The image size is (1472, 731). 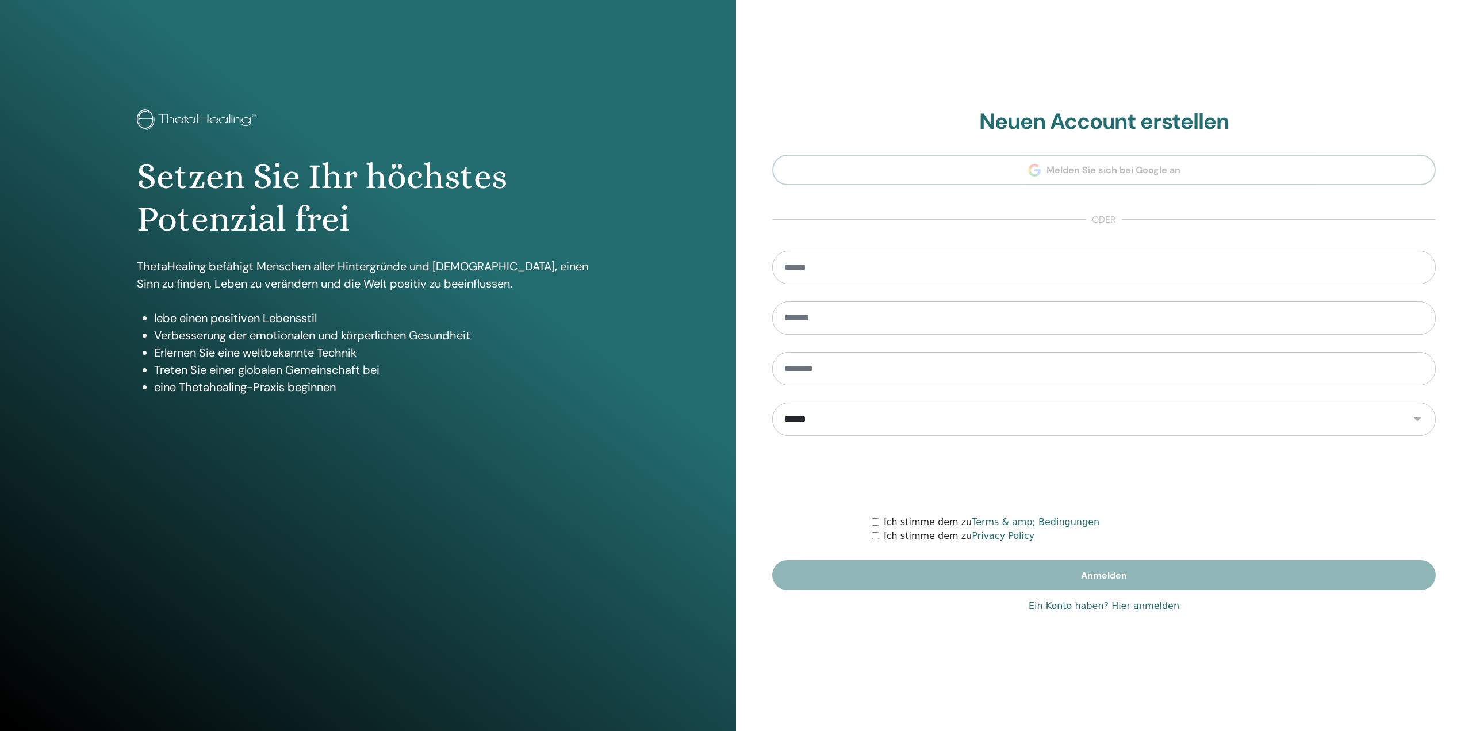 What do you see at coordinates (1104, 606) in the screenshot?
I see `a: Ein Konto haben? Hier anmelden` at bounding box center [1104, 606].